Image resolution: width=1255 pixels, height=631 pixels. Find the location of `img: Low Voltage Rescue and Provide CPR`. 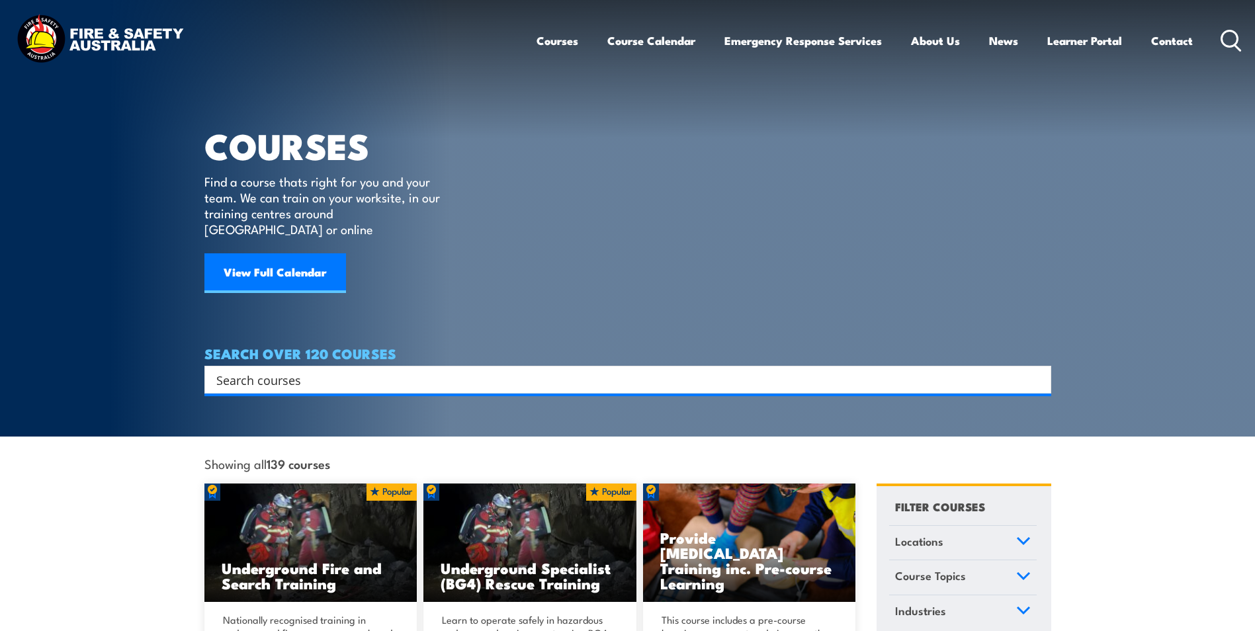

img: Low Voltage Rescue and Provide CPR is located at coordinates (750, 543).